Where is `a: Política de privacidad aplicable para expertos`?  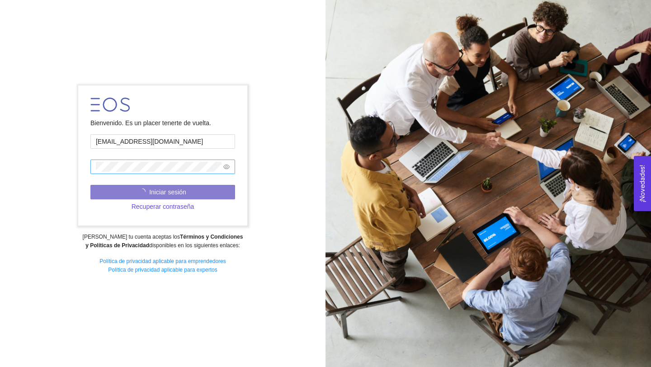
a: Política de privacidad aplicable para expertos is located at coordinates (162, 270).